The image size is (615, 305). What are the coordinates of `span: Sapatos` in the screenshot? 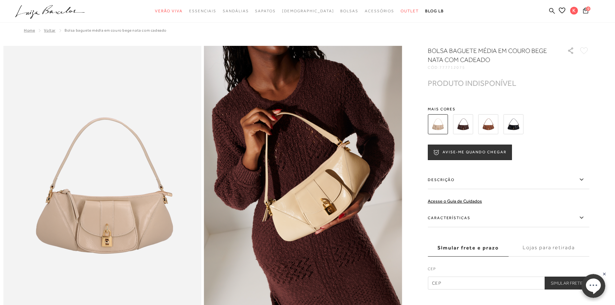 It's located at (265, 11).